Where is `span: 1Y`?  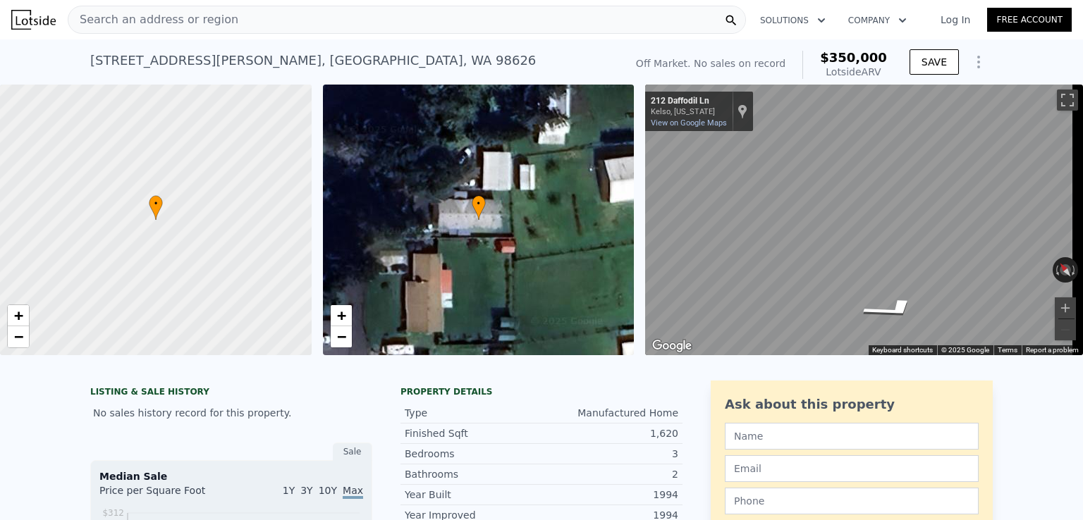 span: 1Y is located at coordinates (288, 491).